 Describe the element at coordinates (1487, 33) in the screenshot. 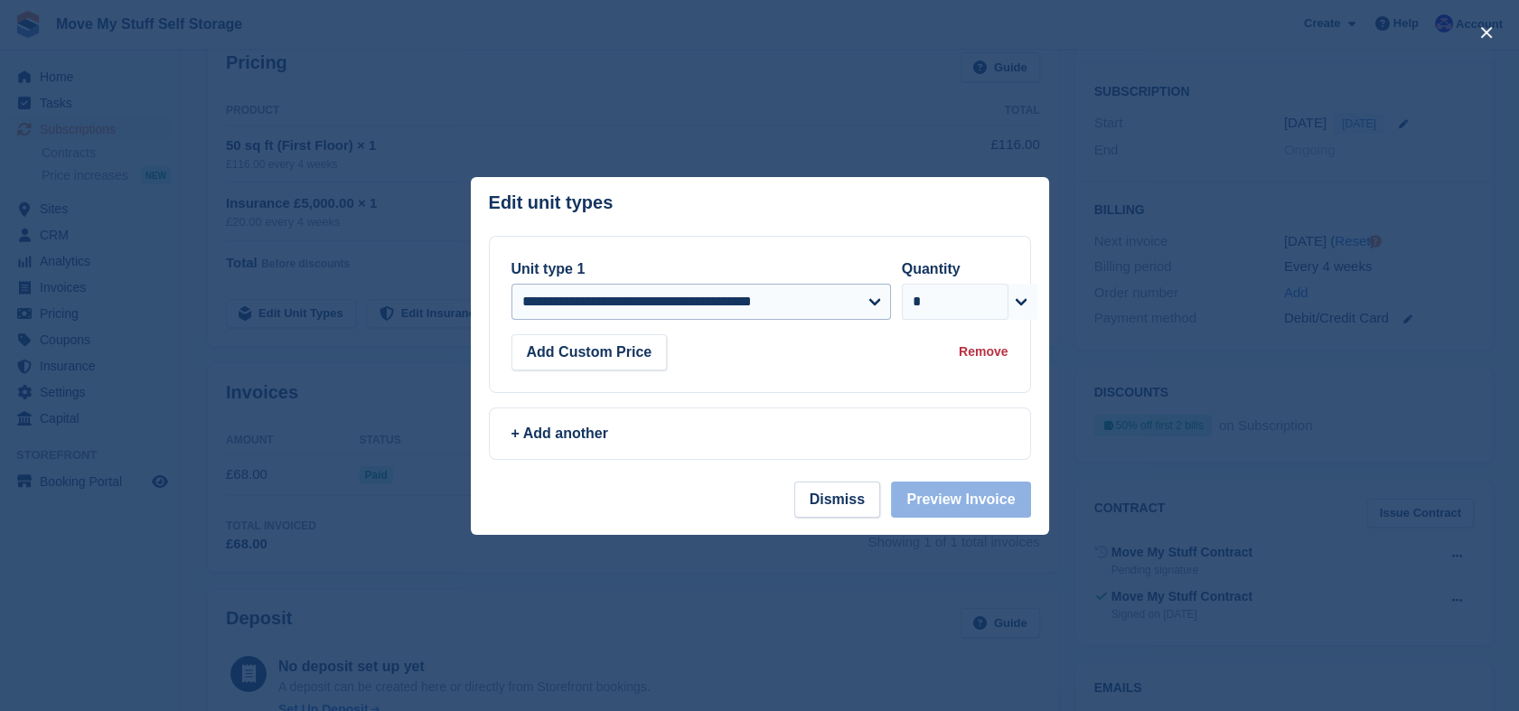

I see `button: close` at that location.